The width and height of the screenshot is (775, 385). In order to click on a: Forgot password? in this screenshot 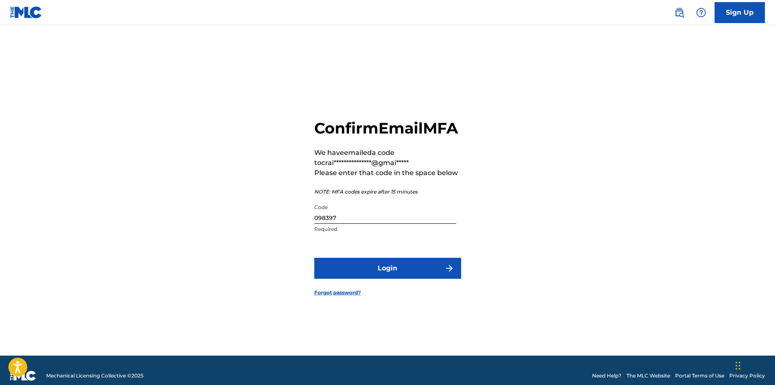, I will do `click(337, 292)`.